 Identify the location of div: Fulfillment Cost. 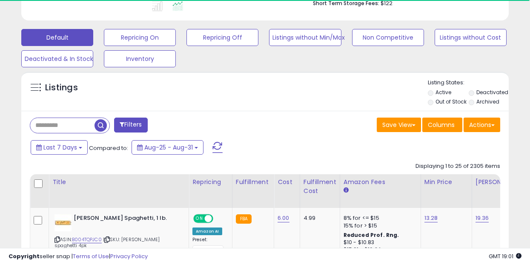
(320, 187).